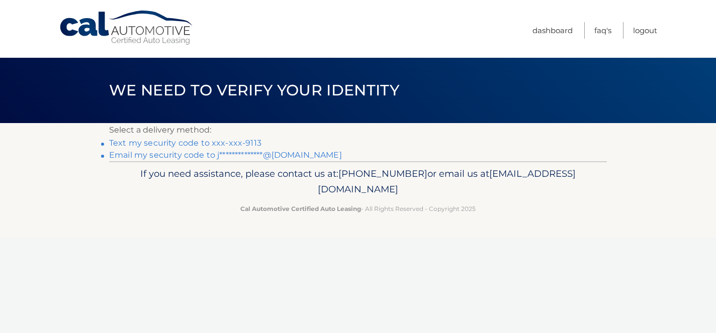 The width and height of the screenshot is (716, 333). What do you see at coordinates (301, 209) in the screenshot?
I see `strong: Cal Automotive Certified Auto Leasing` at bounding box center [301, 209].